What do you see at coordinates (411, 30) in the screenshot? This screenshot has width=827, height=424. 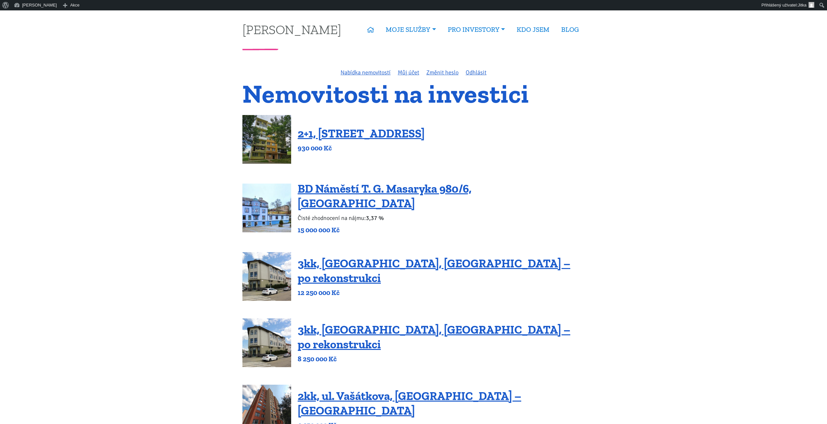 I see `a: MOJE SLUŽBY` at bounding box center [411, 30].